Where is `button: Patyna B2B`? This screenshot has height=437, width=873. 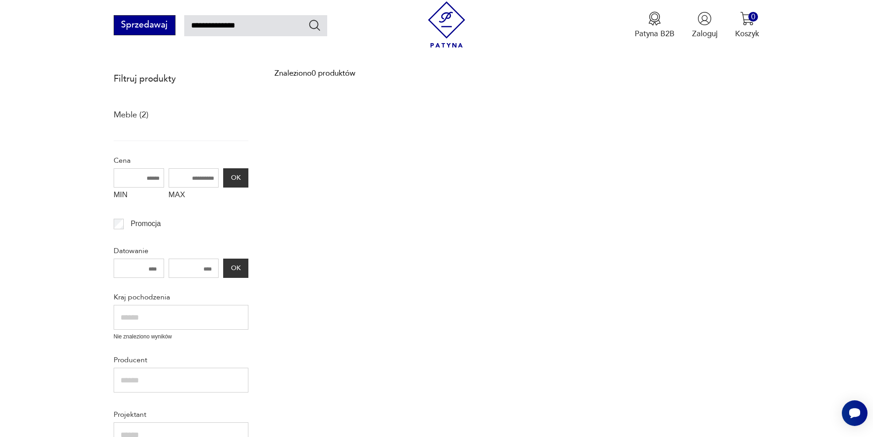 button: Patyna B2B is located at coordinates (655, 25).